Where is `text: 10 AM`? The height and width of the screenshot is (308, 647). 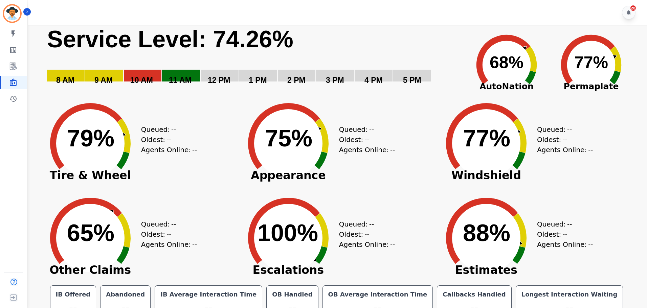 text: 10 AM is located at coordinates (141, 80).